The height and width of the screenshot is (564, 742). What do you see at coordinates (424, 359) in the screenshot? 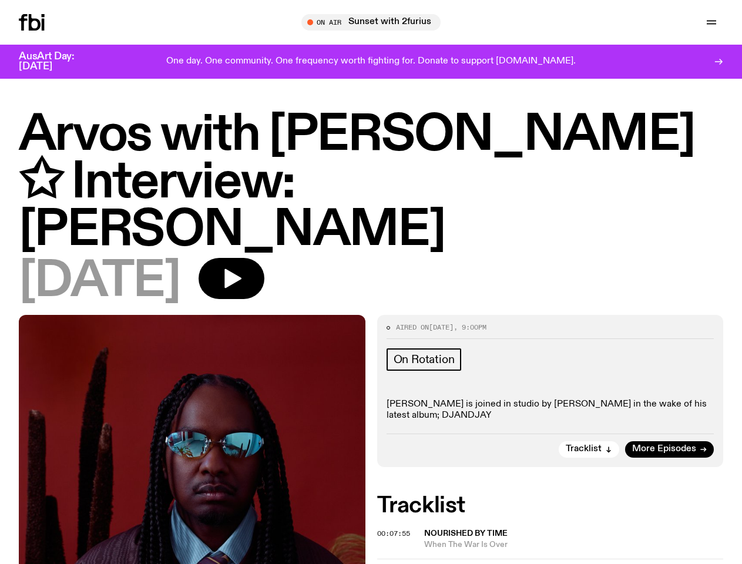
I see `span: On Rotation` at bounding box center [424, 359].